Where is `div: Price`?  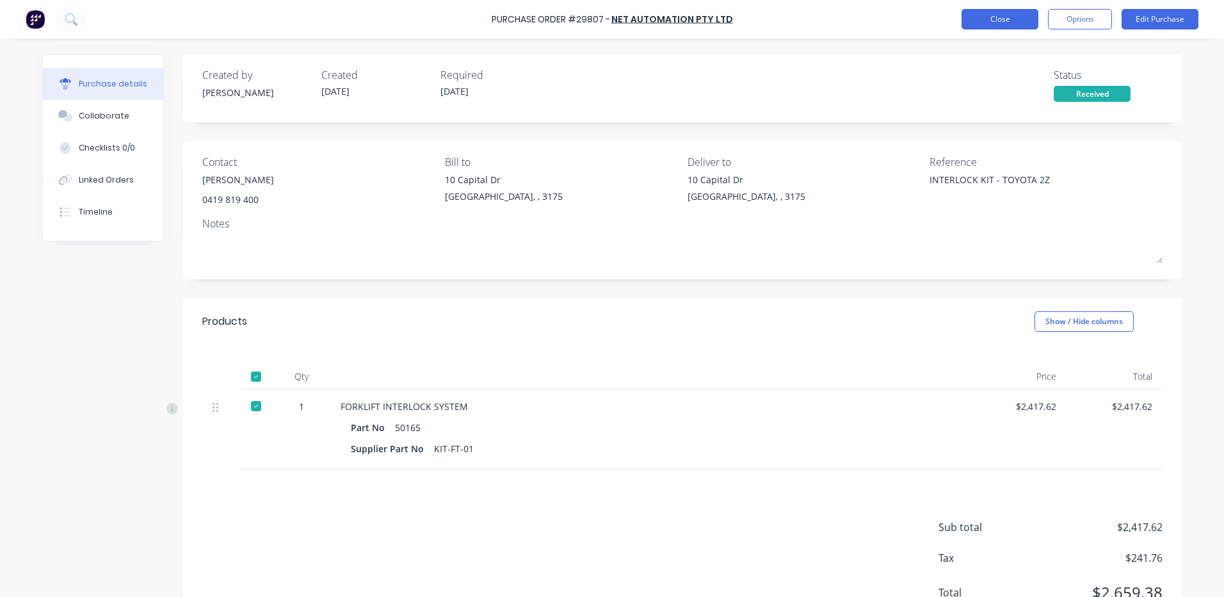 div: Price is located at coordinates (1019, 376).